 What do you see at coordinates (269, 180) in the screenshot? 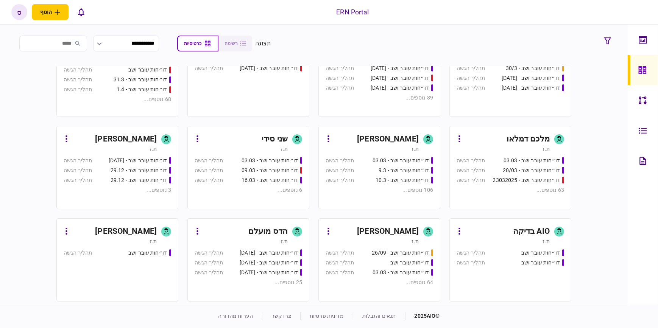
I see `div: דו״חות עובר ושב - 16.03` at bounding box center [269, 180].